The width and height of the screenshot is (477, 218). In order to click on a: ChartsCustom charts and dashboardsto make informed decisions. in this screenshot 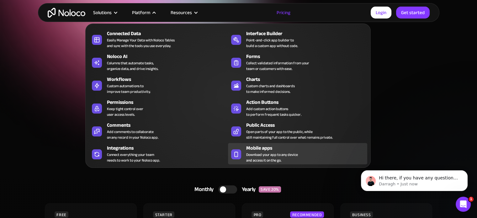, I will do `click(298, 85)`.